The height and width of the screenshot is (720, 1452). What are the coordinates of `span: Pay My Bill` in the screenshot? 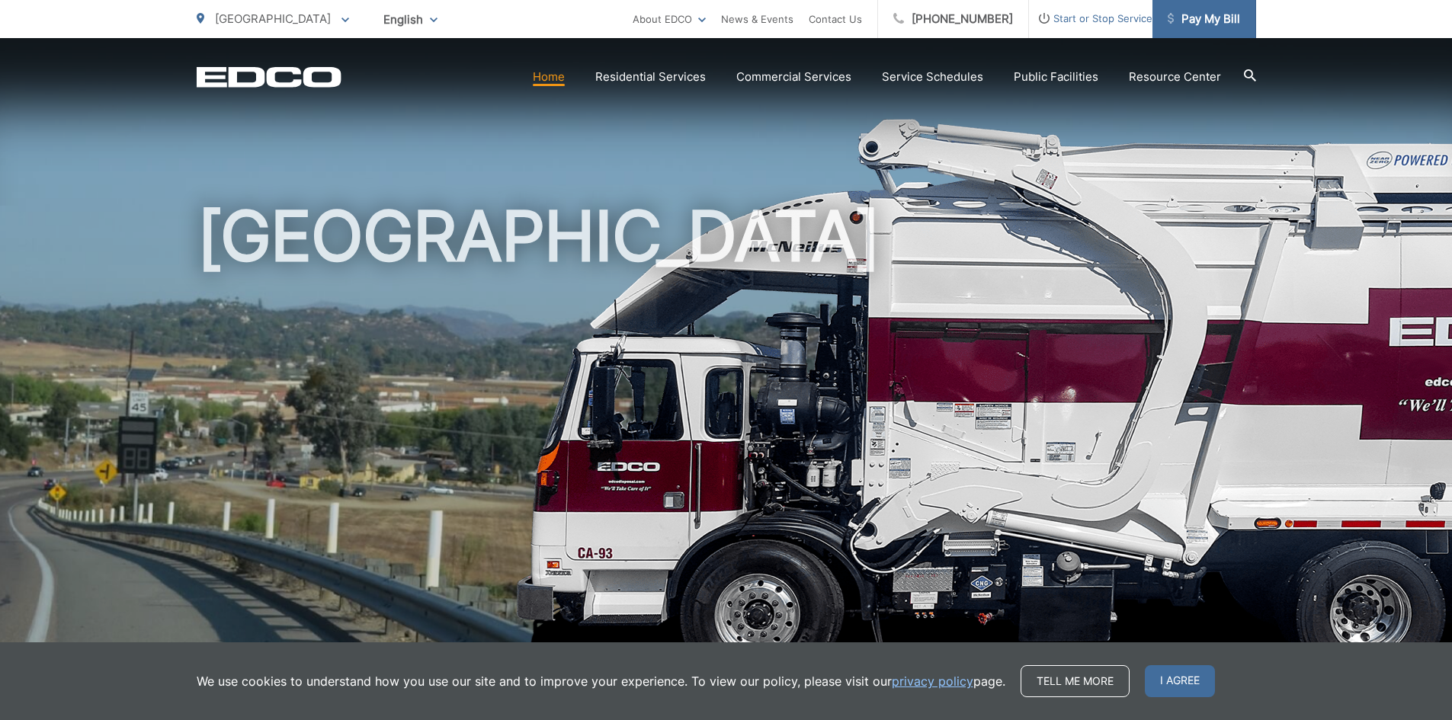 It's located at (1204, 19).